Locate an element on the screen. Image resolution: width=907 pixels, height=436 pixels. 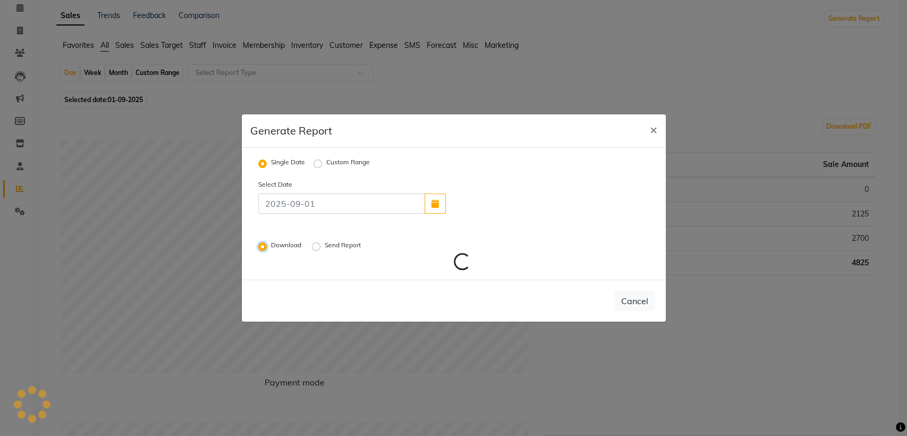
label: Custom Range is located at coordinates (348, 164).